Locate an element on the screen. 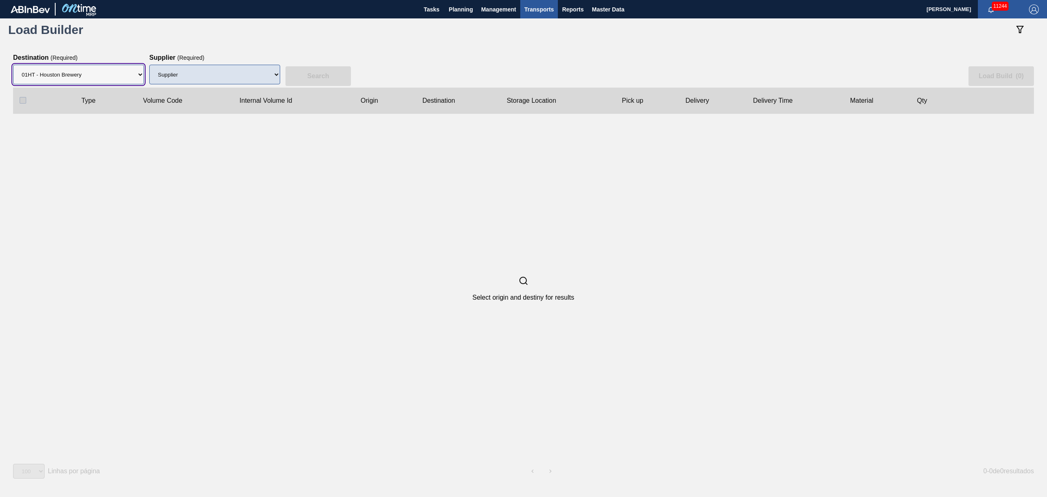 This screenshot has height=497, width=1047. span: Management is located at coordinates (499, 9).